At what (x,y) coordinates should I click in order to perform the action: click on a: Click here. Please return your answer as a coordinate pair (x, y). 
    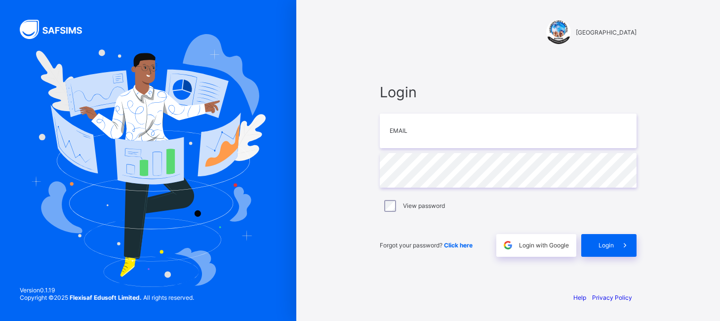
    Looking at the image, I should click on (458, 245).